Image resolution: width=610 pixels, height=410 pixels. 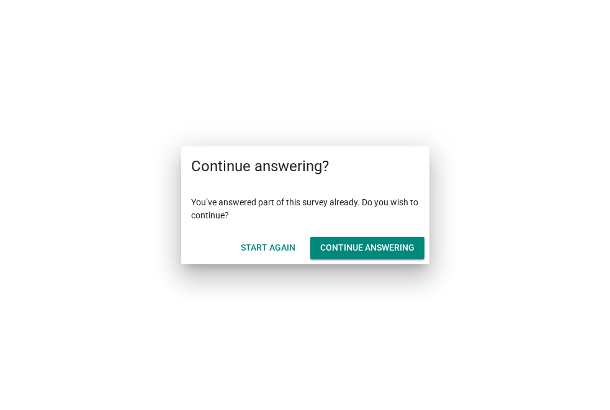 What do you see at coordinates (268, 248) in the screenshot?
I see `button: Start Again` at bounding box center [268, 248].